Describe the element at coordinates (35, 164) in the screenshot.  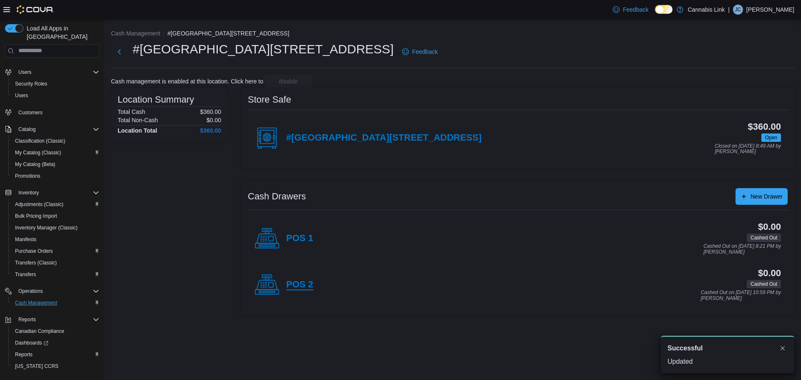
I see `a: My Catalog (Beta)` at that location.